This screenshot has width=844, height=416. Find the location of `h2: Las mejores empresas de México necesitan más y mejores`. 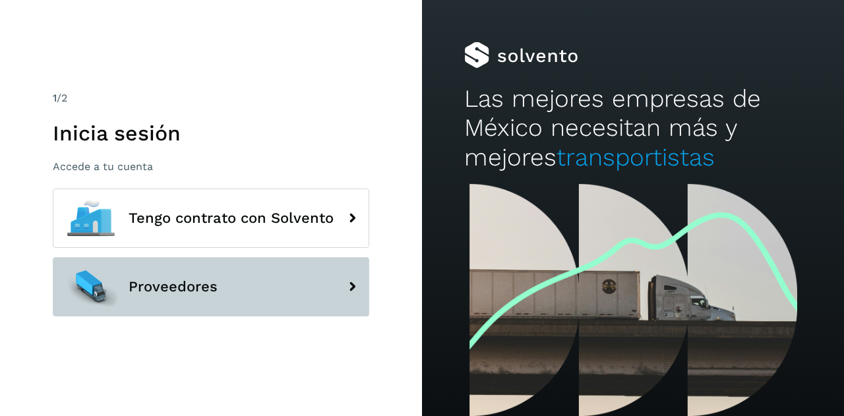

h2: Las mejores empresas de México necesitan más y mejores is located at coordinates (633, 128).